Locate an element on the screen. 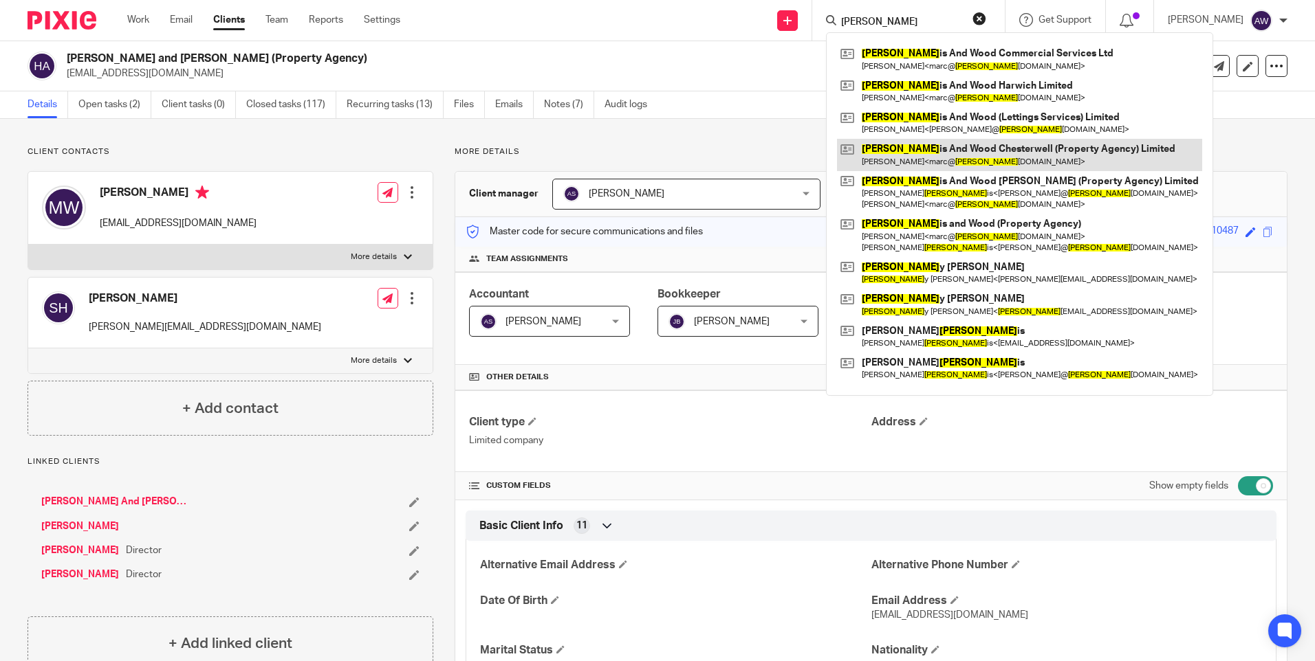 The width and height of the screenshot is (1315, 661). h4: + Add contact is located at coordinates (230, 408).